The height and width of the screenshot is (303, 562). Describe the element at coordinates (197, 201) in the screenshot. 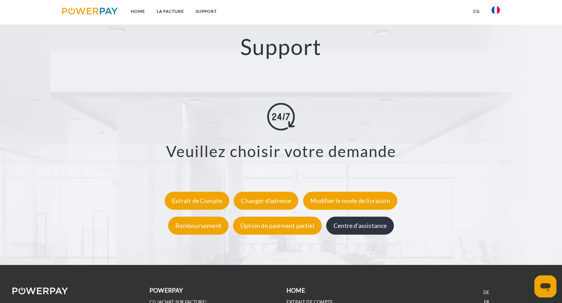

I see `div: Extrait de Compte` at that location.